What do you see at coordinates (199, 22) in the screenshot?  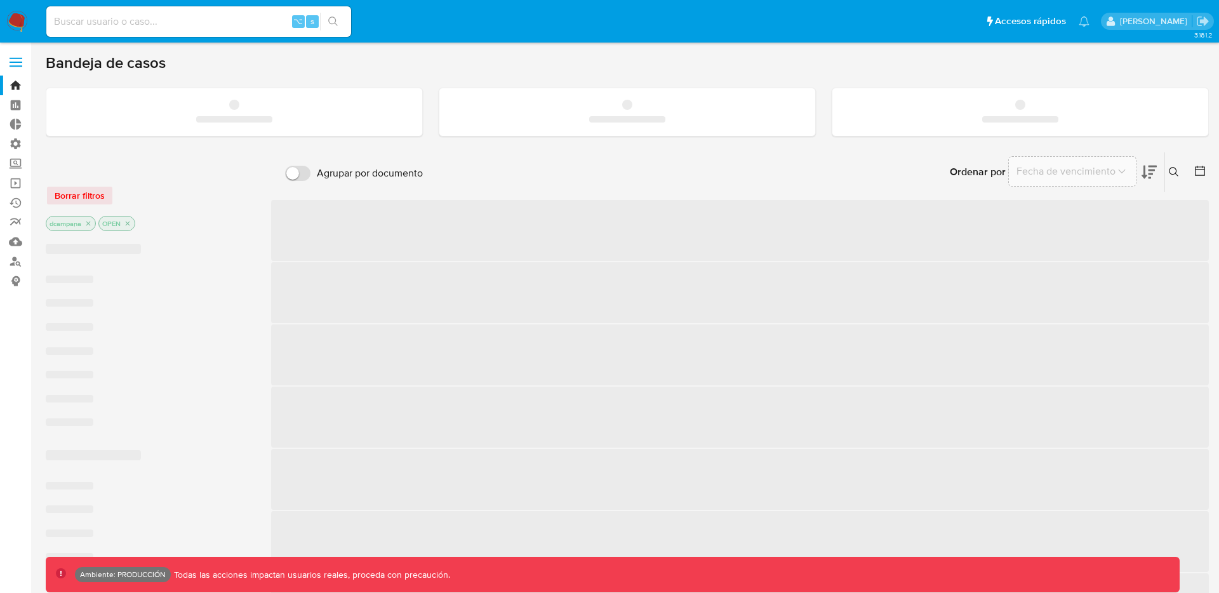 I see `input: Buscar usuario o caso...` at bounding box center [199, 22].